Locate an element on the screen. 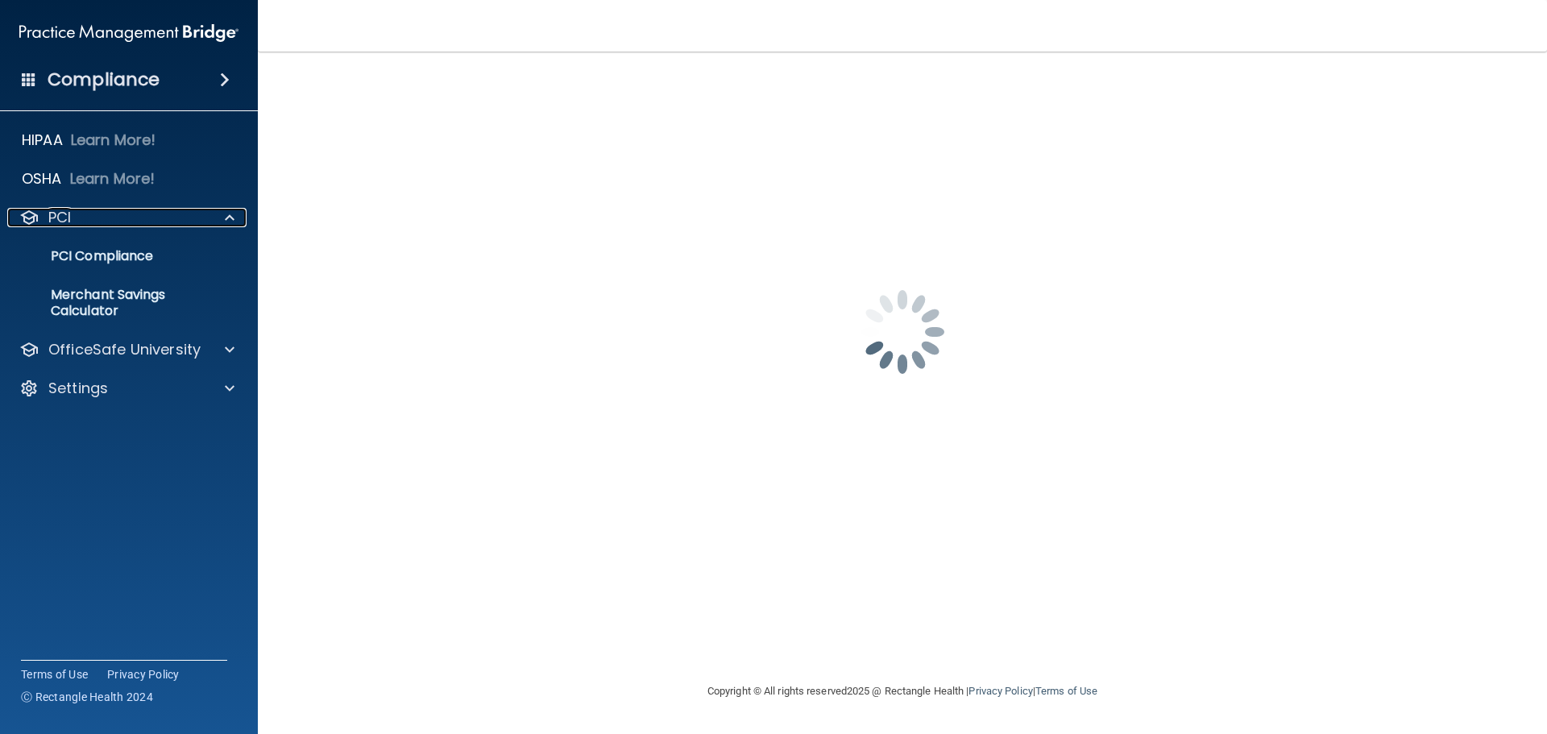 This screenshot has height=734, width=1547. a: OfficeSafe University is located at coordinates (127, 350).